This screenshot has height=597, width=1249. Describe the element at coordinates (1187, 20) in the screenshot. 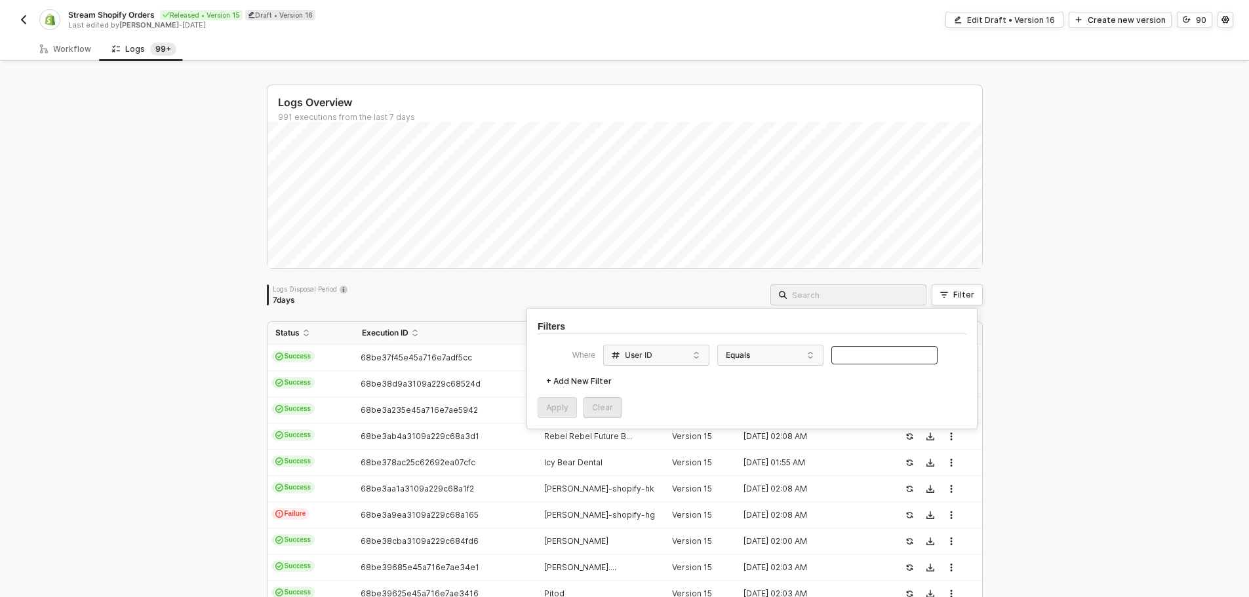

I see `span: icon-versioning` at that location.